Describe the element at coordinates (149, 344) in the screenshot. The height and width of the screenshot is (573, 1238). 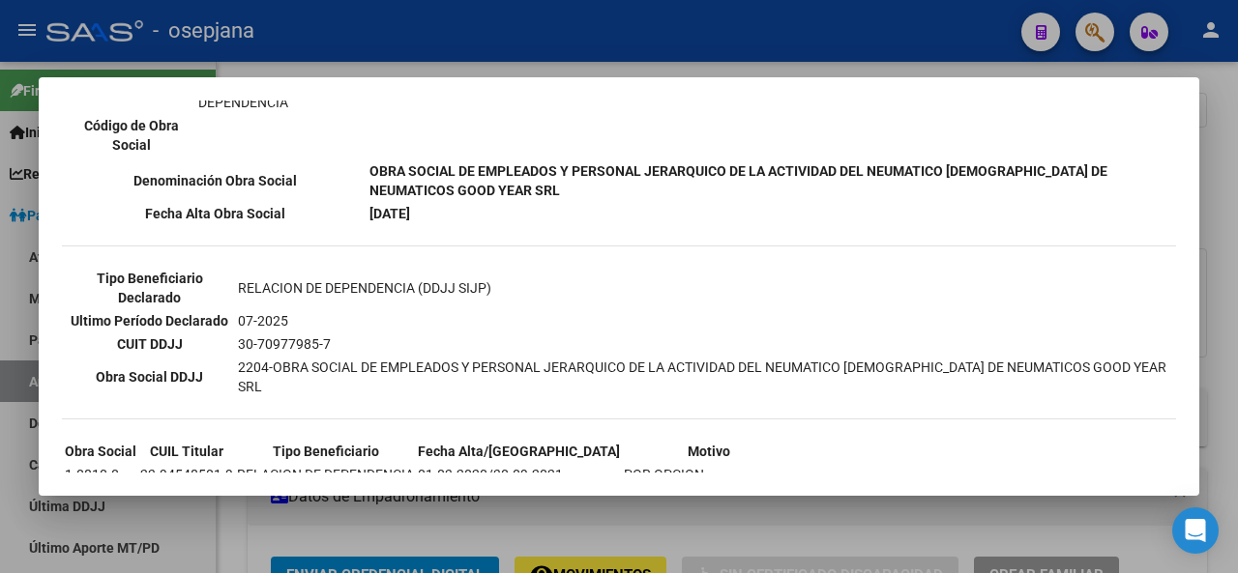
I see `th: CUIT DDJJ` at that location.